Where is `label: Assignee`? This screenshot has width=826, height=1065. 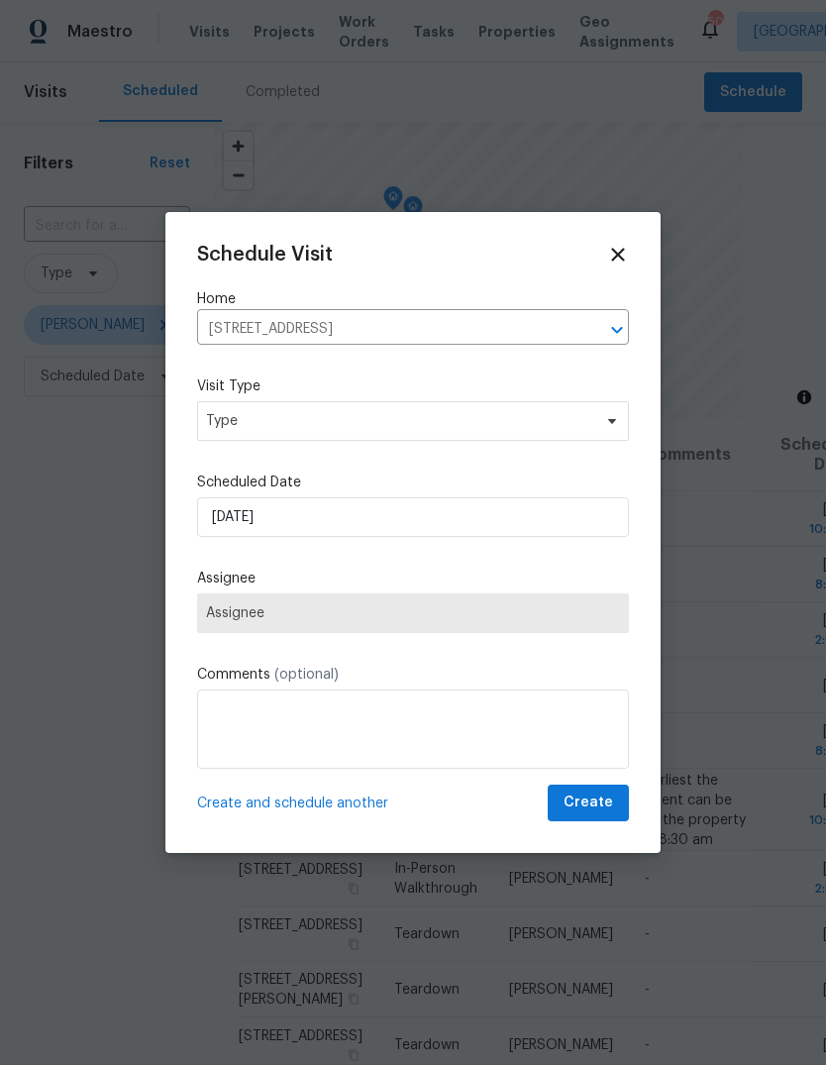
label: Assignee is located at coordinates (413, 578).